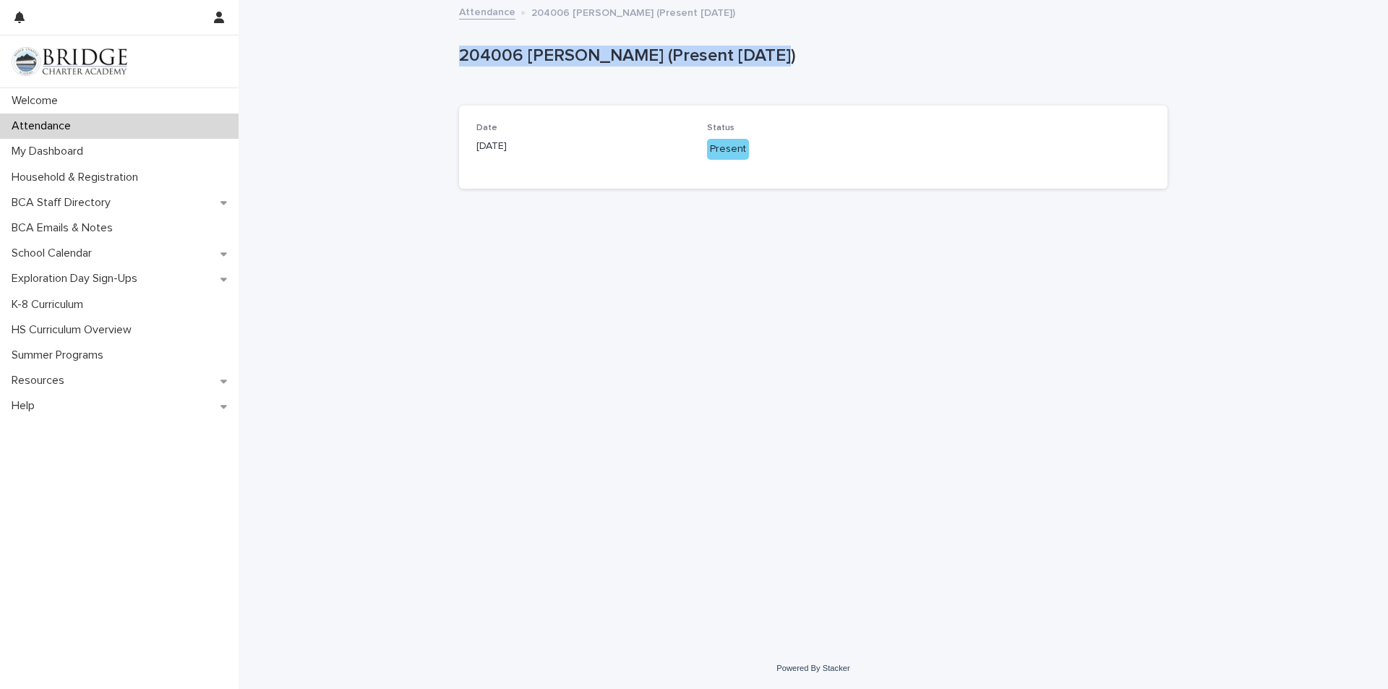 The height and width of the screenshot is (689, 1388). Describe the element at coordinates (486, 128) in the screenshot. I see `span: Date` at that location.